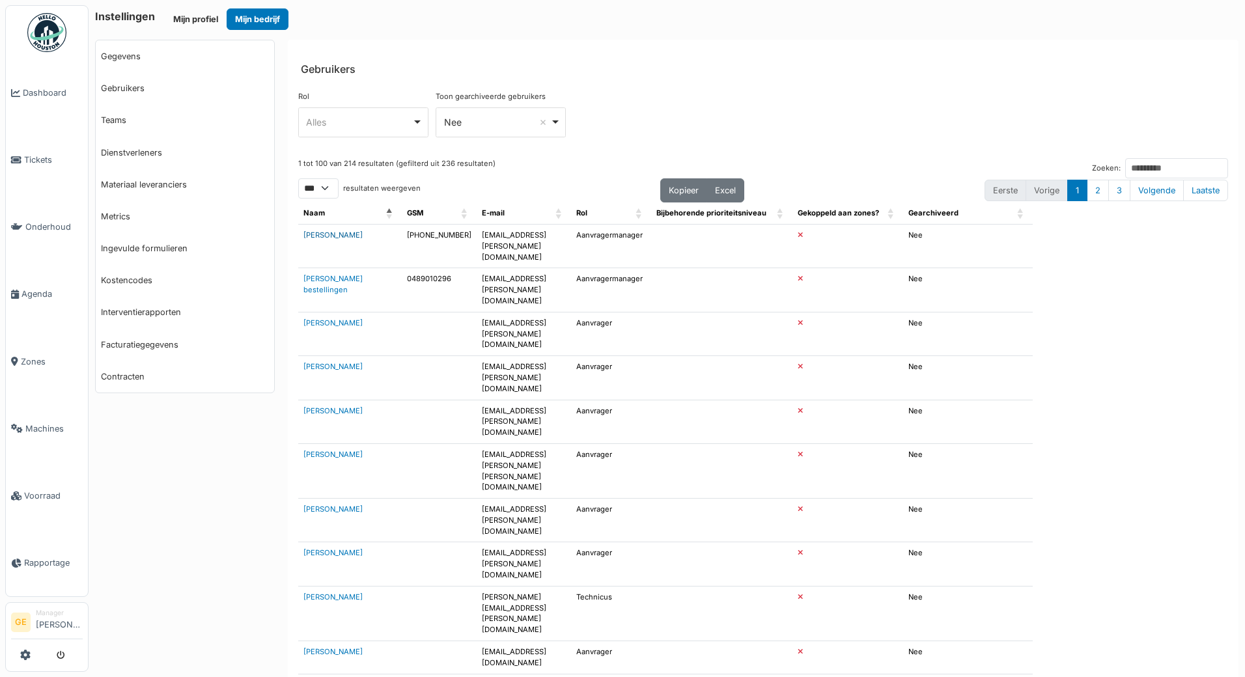 Image resolution: width=1245 pixels, height=677 pixels. I want to click on div: 1 tot 100 van 214 resultaten (gefilterd uit 236 resultaten), so click(397, 168).